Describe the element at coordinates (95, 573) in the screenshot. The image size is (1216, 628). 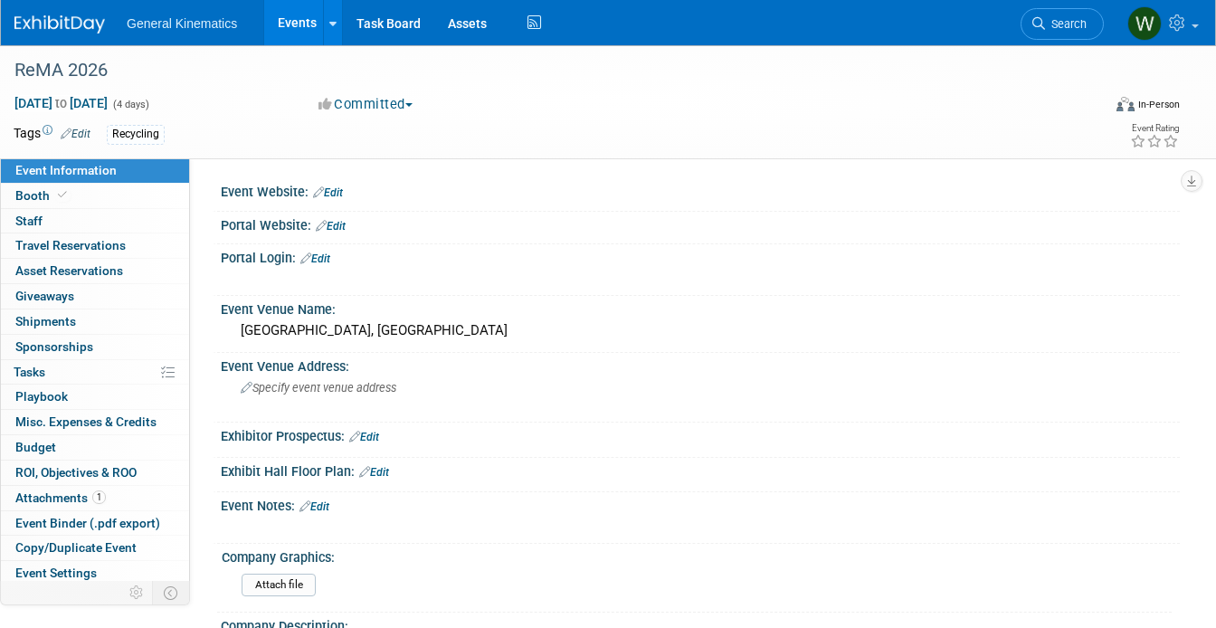
I see `a: Event Settings` at that location.